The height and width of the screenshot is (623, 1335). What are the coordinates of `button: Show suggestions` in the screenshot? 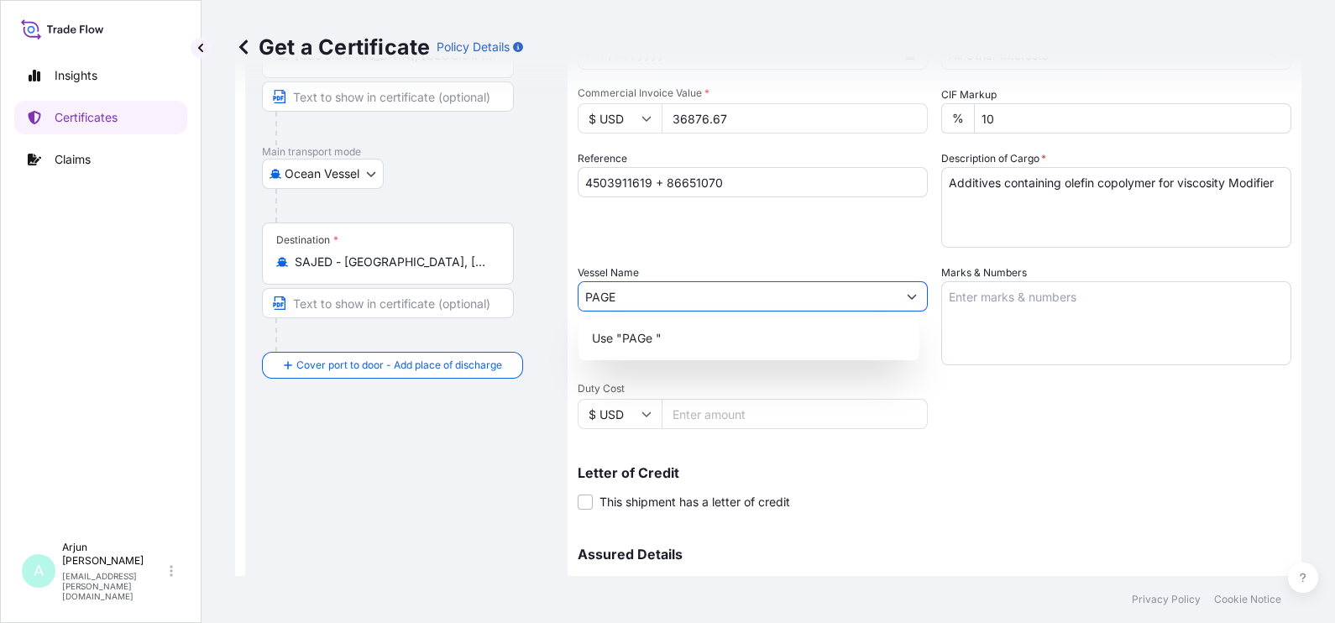 It's located at (912, 296).